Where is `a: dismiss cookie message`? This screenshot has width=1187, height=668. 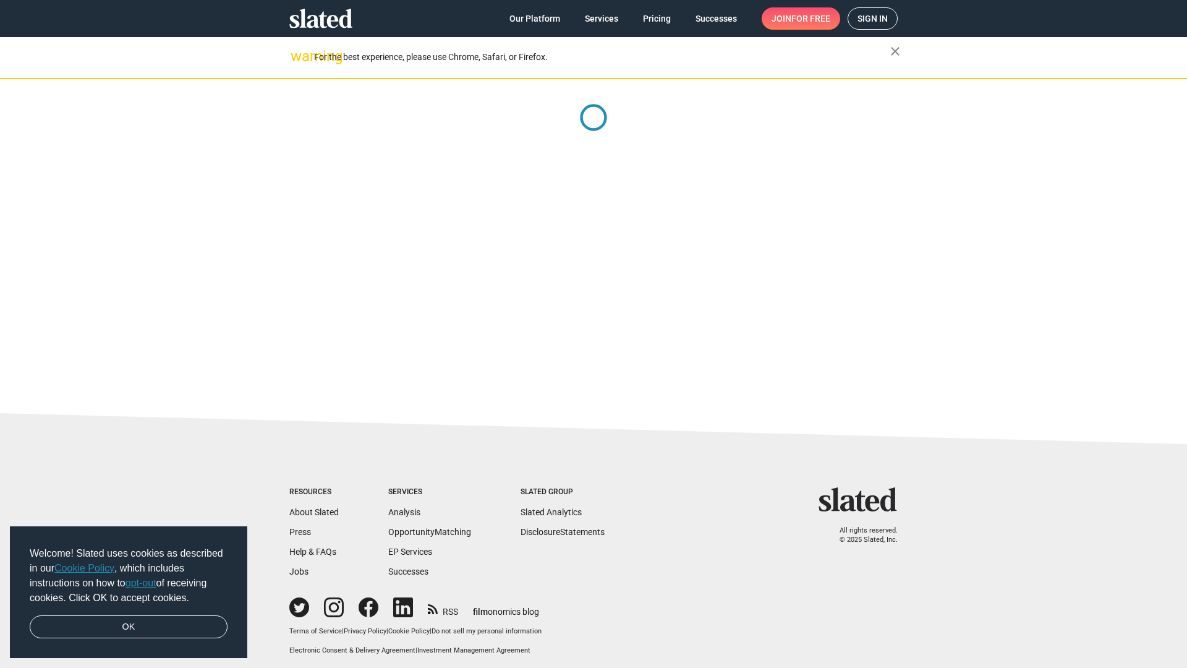 a: dismiss cookie message is located at coordinates (129, 627).